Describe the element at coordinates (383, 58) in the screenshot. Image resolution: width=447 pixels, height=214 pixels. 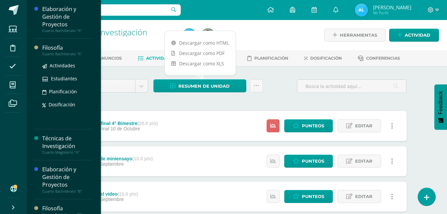
I see `span: Conferencias` at that location.